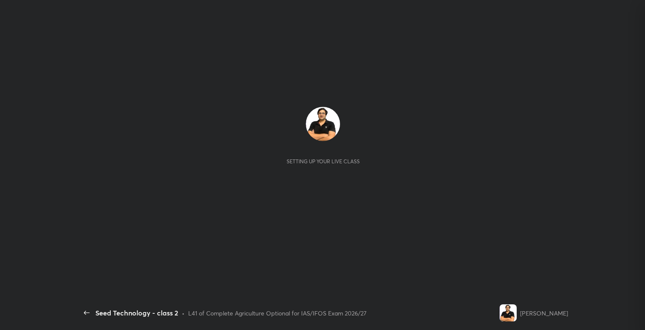 The width and height of the screenshot is (645, 330). Describe the element at coordinates (323, 161) in the screenshot. I see `div: Setting up your live class` at that location.